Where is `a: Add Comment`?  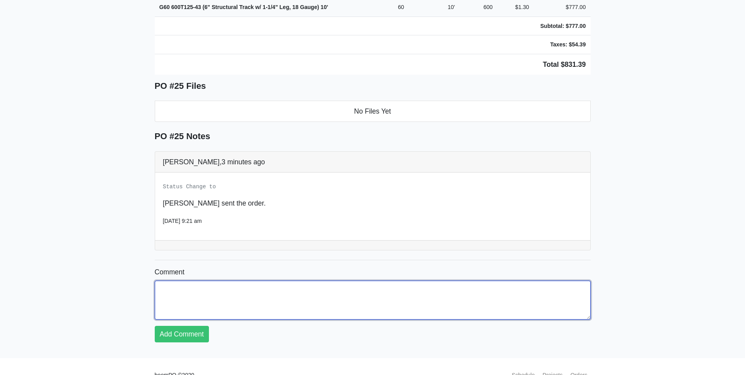
a: Add Comment is located at coordinates (182, 334).